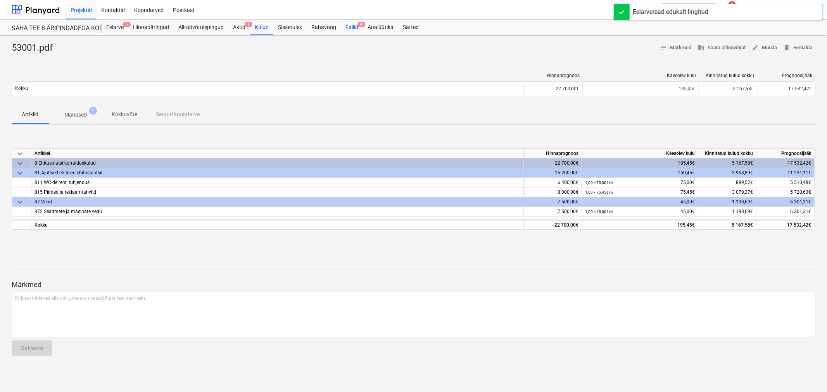  I want to click on div: Rahavoog, so click(324, 28).